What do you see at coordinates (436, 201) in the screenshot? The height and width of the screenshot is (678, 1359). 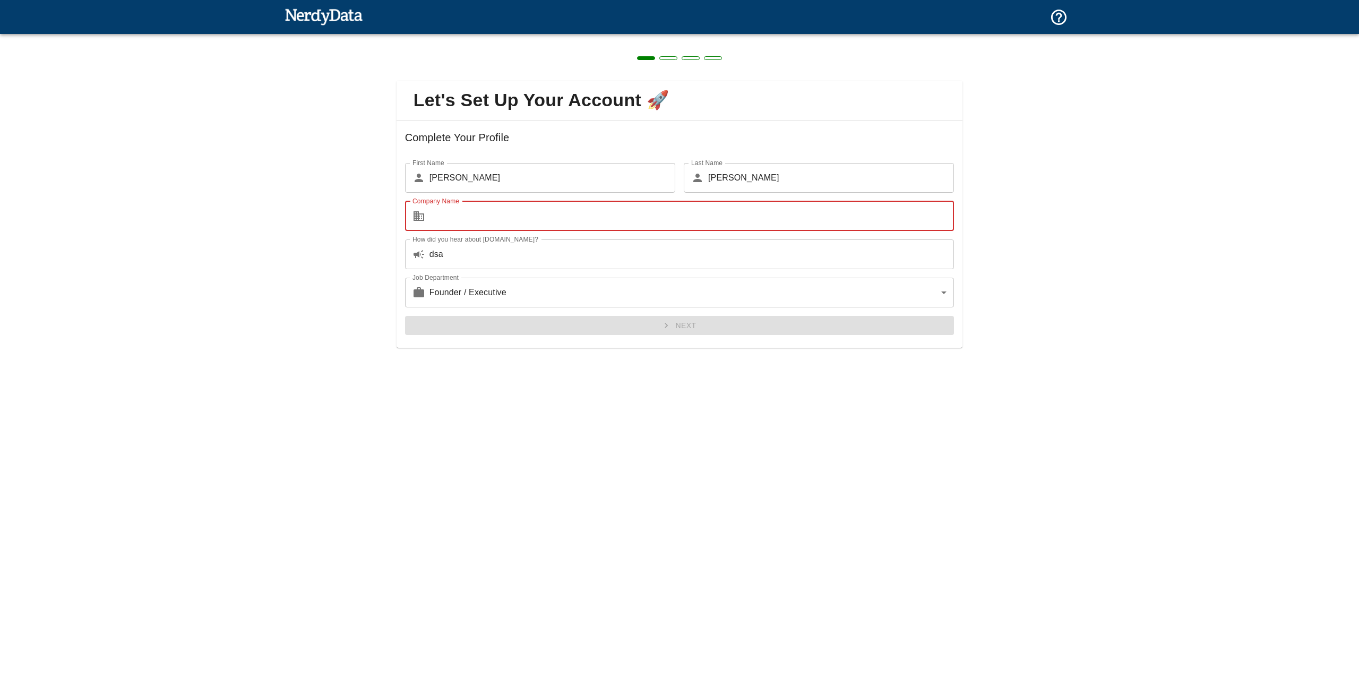 I see `label: Company Name` at bounding box center [436, 201].